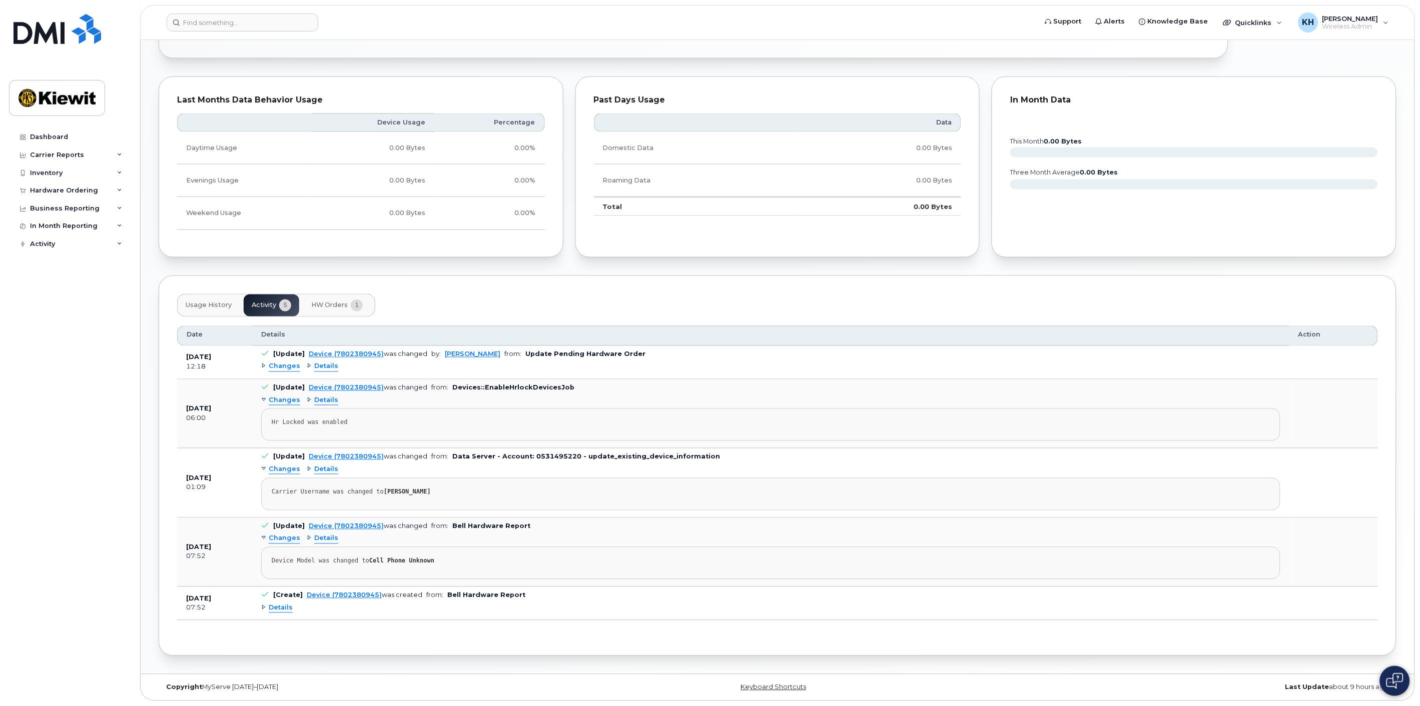 Image resolution: width=1420 pixels, height=706 pixels. I want to click on strong: Last Update, so click(1307, 687).